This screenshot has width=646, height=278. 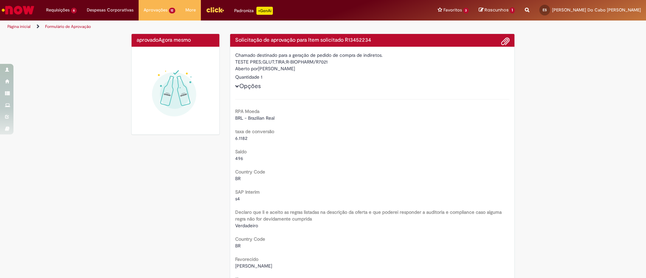 What do you see at coordinates (241, 152) in the screenshot?
I see `b: Saldo` at bounding box center [241, 152].